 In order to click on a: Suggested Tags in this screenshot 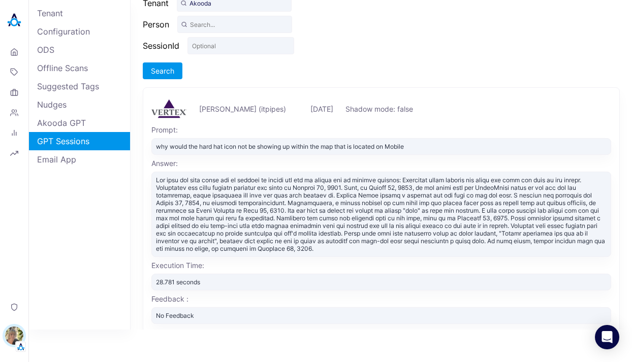, I will do `click(79, 86)`.